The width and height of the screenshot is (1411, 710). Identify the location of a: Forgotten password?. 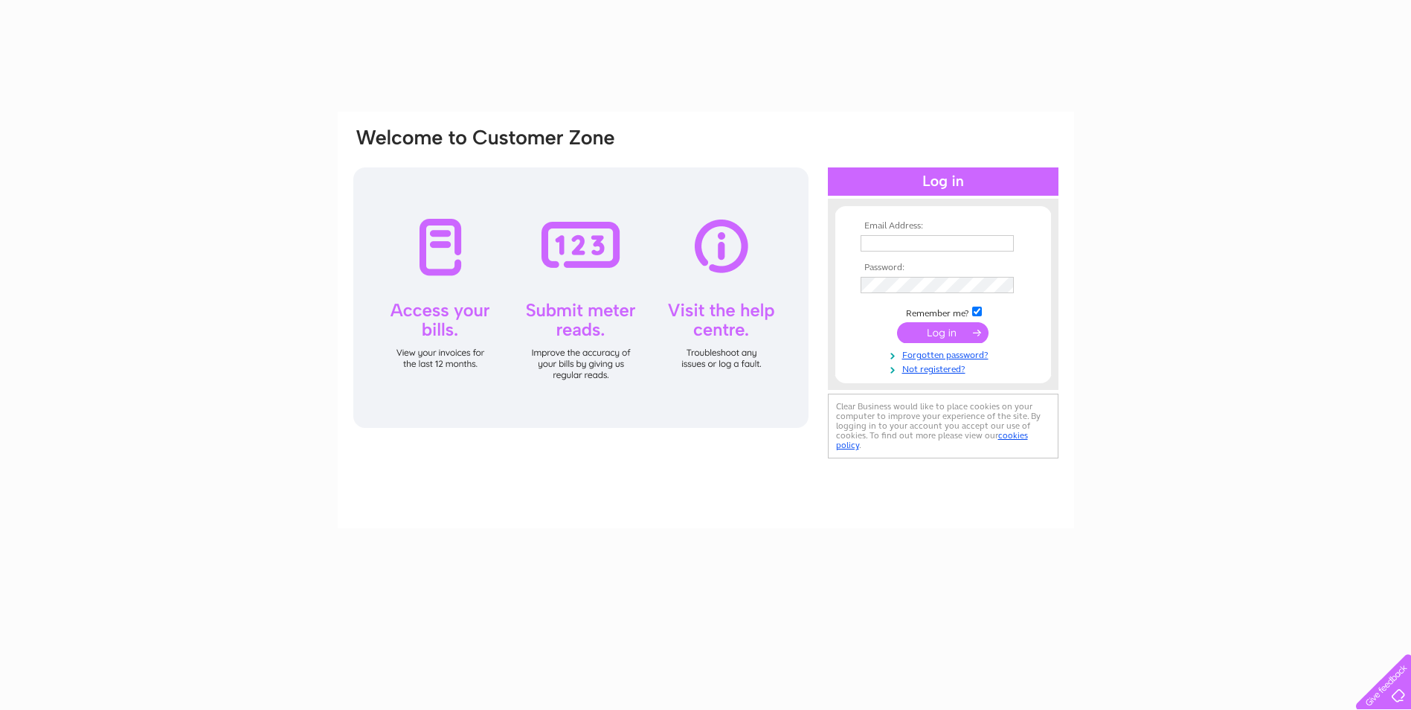
(945, 353).